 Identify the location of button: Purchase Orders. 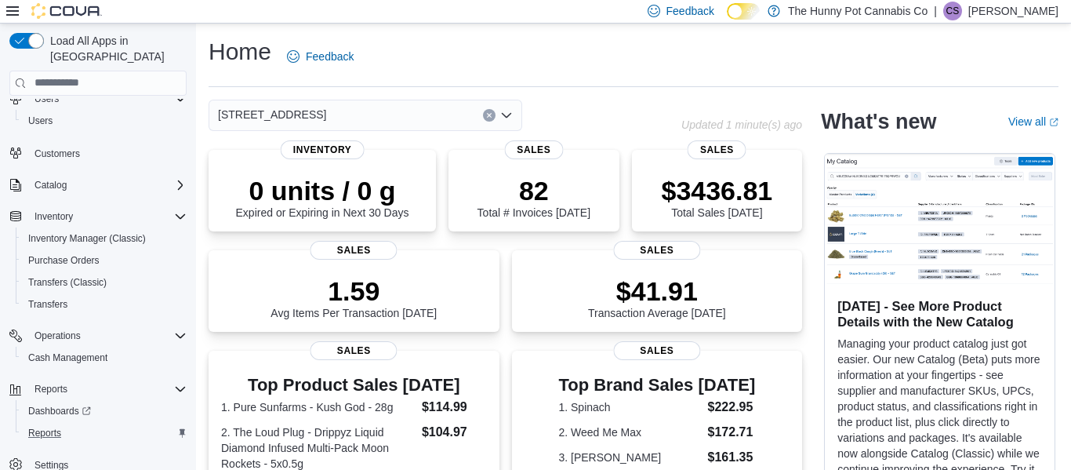
(104, 260).